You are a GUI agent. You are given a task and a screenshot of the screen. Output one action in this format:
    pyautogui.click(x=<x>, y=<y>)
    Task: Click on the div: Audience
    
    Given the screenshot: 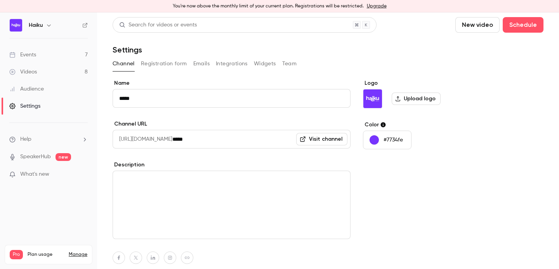 What is the action you would take?
    pyautogui.click(x=26, y=89)
    